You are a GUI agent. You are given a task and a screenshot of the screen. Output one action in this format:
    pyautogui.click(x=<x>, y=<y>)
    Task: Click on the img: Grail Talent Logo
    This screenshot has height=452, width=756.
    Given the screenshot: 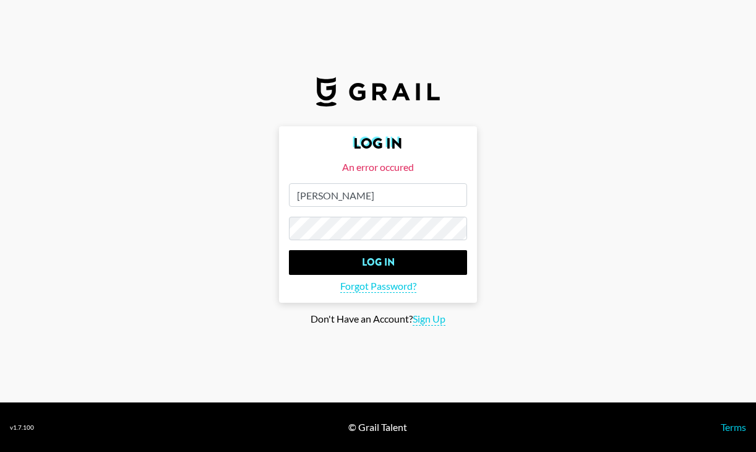 What is the action you would take?
    pyautogui.click(x=378, y=92)
    